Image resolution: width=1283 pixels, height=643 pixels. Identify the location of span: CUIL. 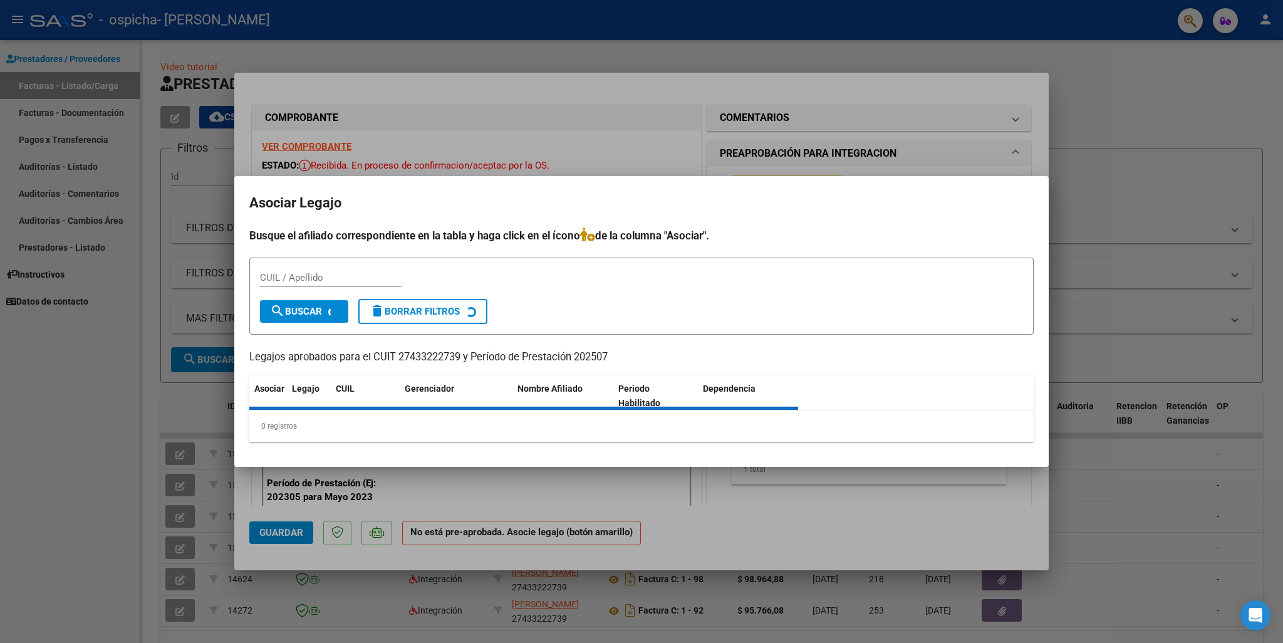
(345, 388).